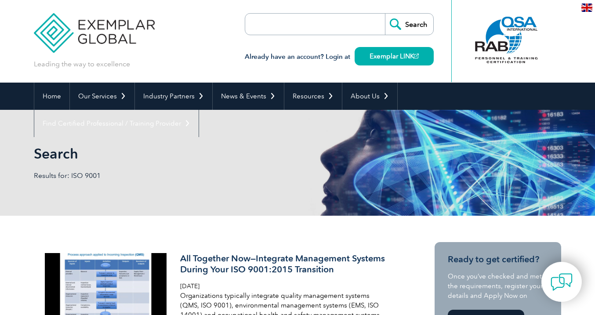 This screenshot has width=595, height=315. I want to click on h3: Ready to get certified?, so click(498, 259).